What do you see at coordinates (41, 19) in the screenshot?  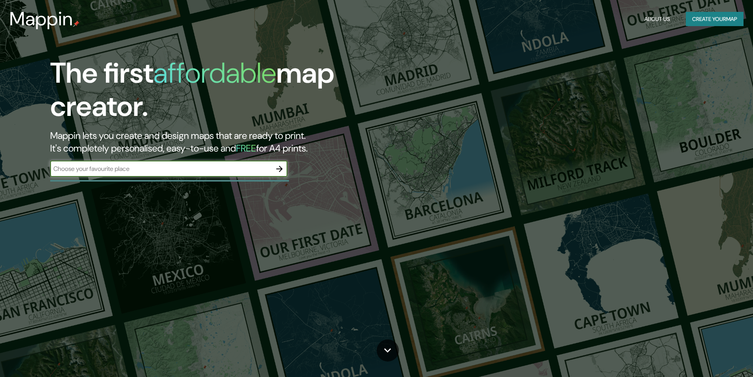 I see `h3: Mappin` at bounding box center [41, 19].